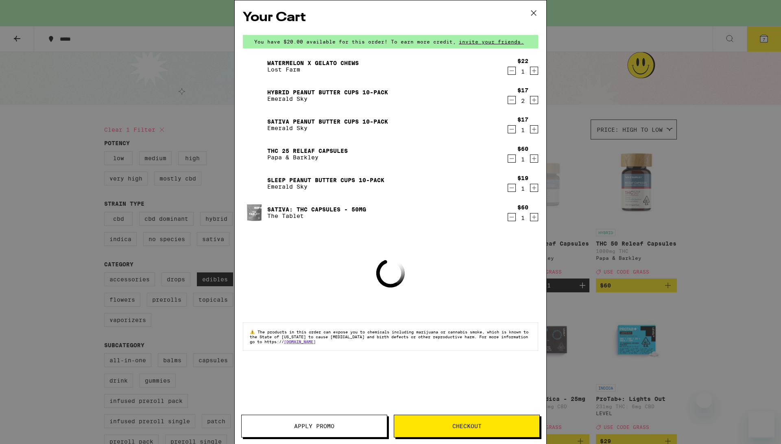 The image size is (781, 444). What do you see at coordinates (254, 96) in the screenshot?
I see `img: Hybrid Peanut Butter Cups 10-Pack` at bounding box center [254, 96].